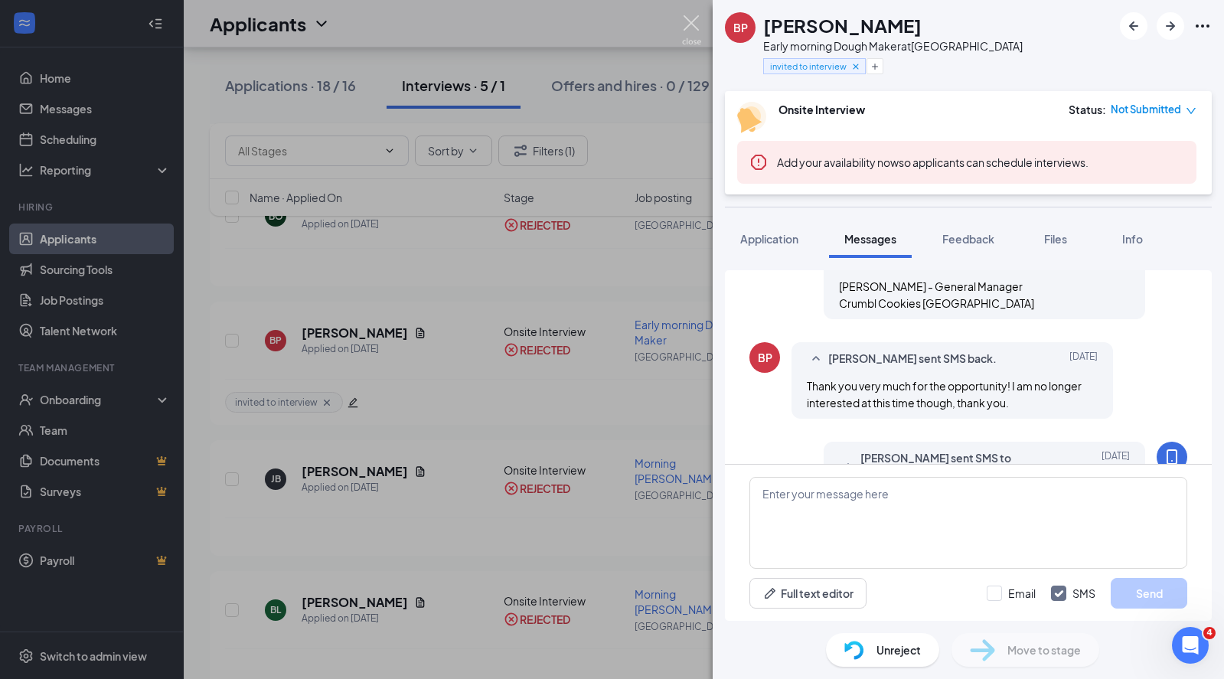  I want to click on span: 4, so click(1209, 633).